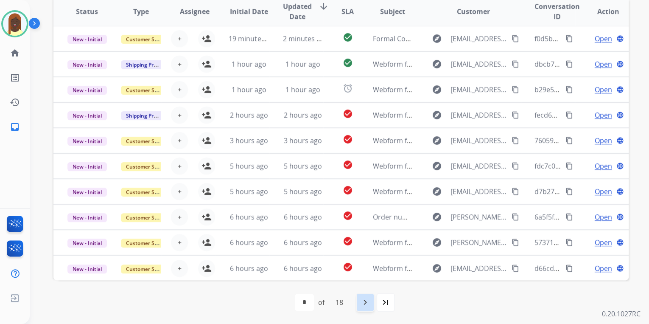 The height and width of the screenshot is (324, 649). What do you see at coordinates (303, 140) in the screenshot?
I see `span: 3 hours ago` at bounding box center [303, 140].